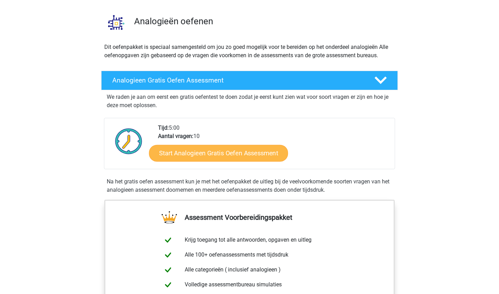  What do you see at coordinates (129, 141) in the screenshot?
I see `img: Klok` at bounding box center [129, 141].